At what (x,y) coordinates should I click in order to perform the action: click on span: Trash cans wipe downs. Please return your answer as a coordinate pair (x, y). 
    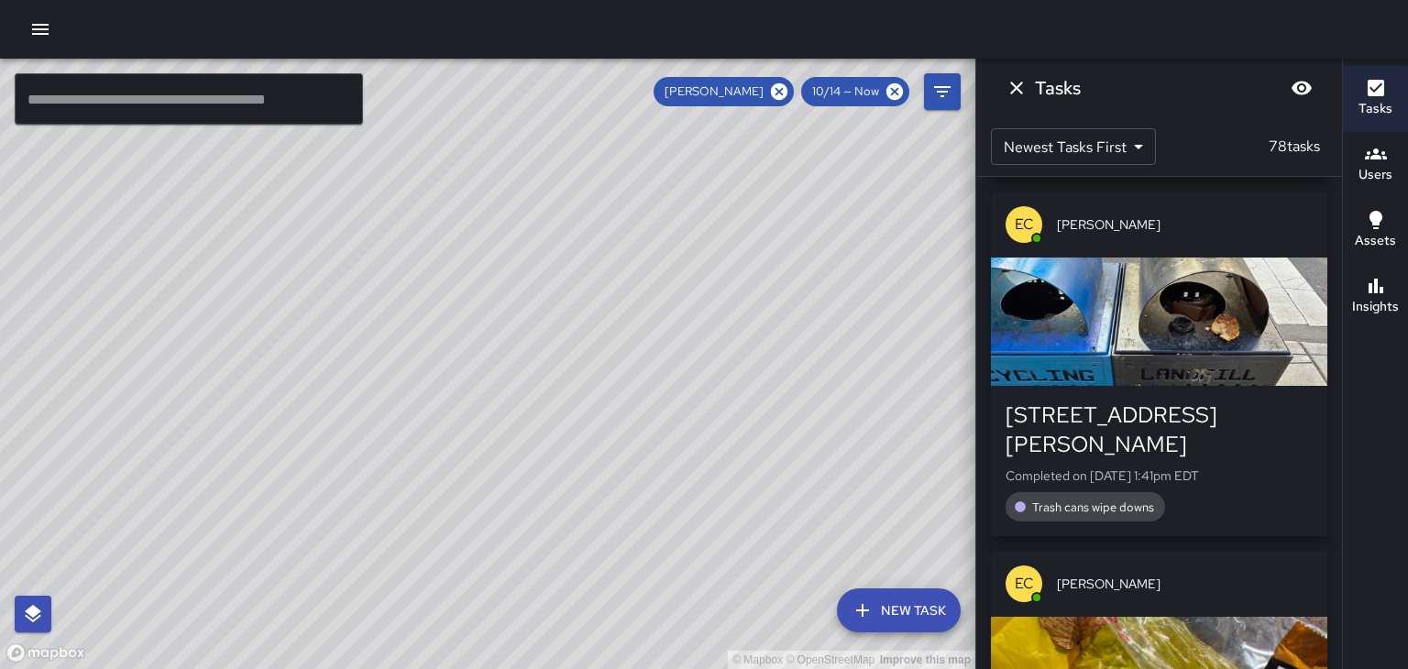
    Looking at the image, I should click on (1093, 508).